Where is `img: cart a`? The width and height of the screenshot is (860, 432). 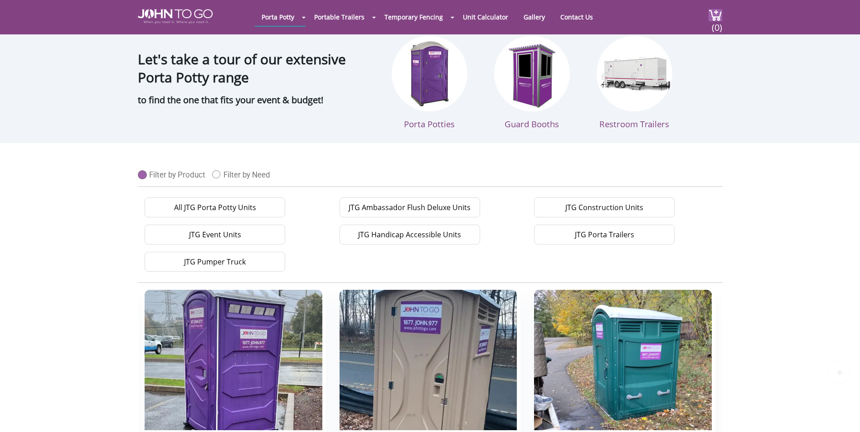
img: cart a is located at coordinates (715, 15).